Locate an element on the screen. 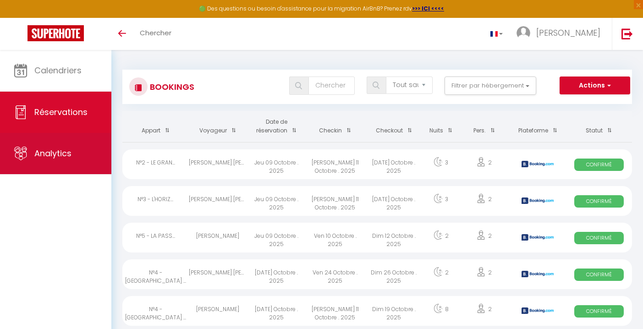  input: Chercher is located at coordinates (332, 86).